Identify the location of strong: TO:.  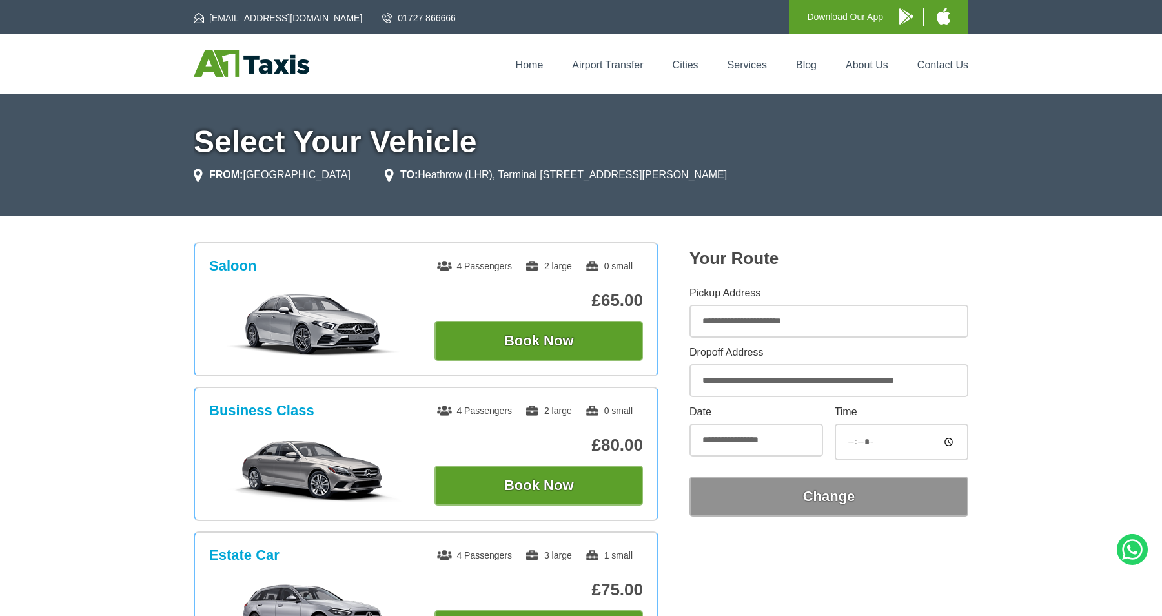
(409, 174).